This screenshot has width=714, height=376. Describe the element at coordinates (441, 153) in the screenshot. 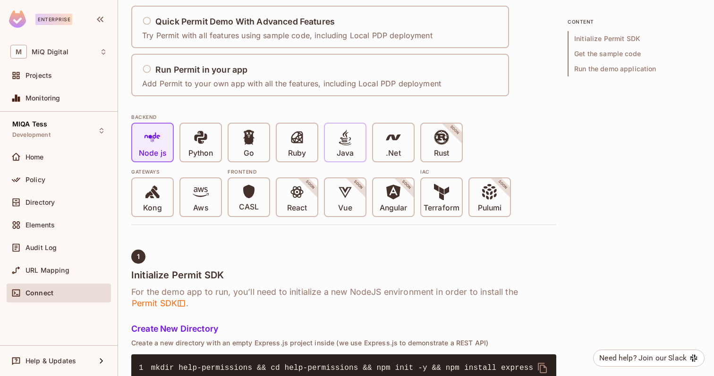

I see `p: Rust` at that location.